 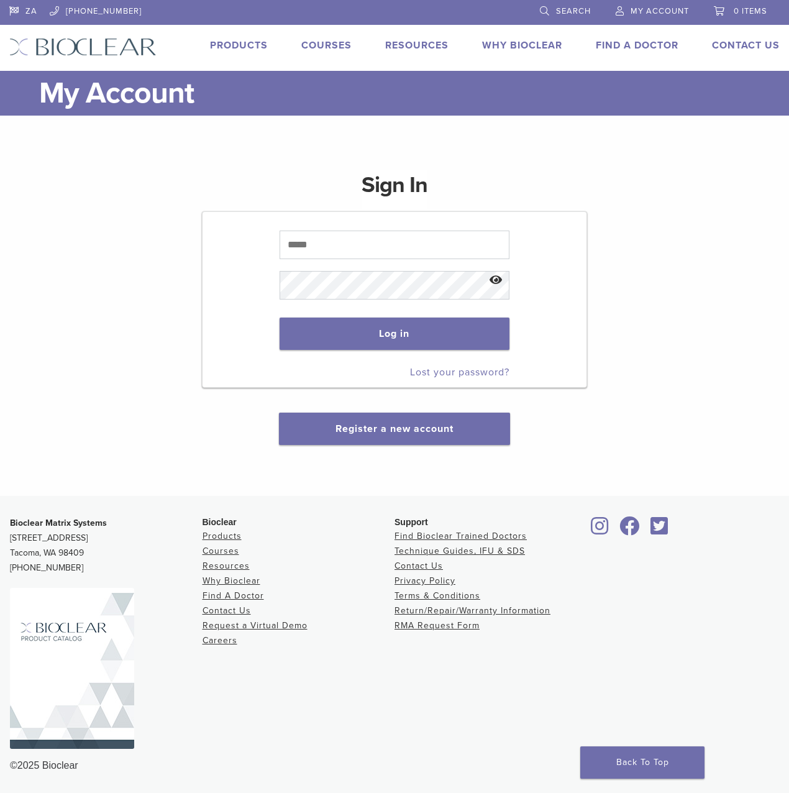 I want to click on span: Support, so click(x=411, y=522).